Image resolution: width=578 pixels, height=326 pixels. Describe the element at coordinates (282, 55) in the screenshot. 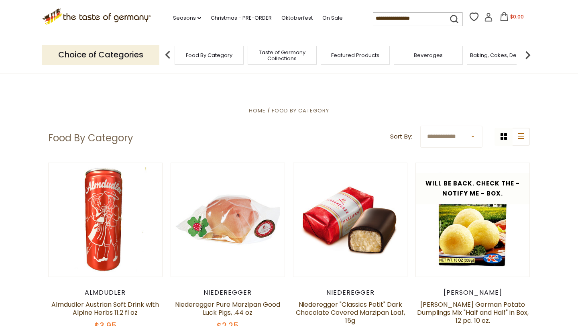

I see `span: Taste of Germany Collections` at that location.